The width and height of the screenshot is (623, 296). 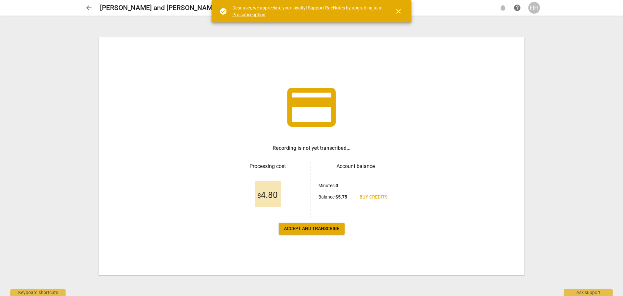 I want to click on div: Ask support, so click(x=588, y=292).